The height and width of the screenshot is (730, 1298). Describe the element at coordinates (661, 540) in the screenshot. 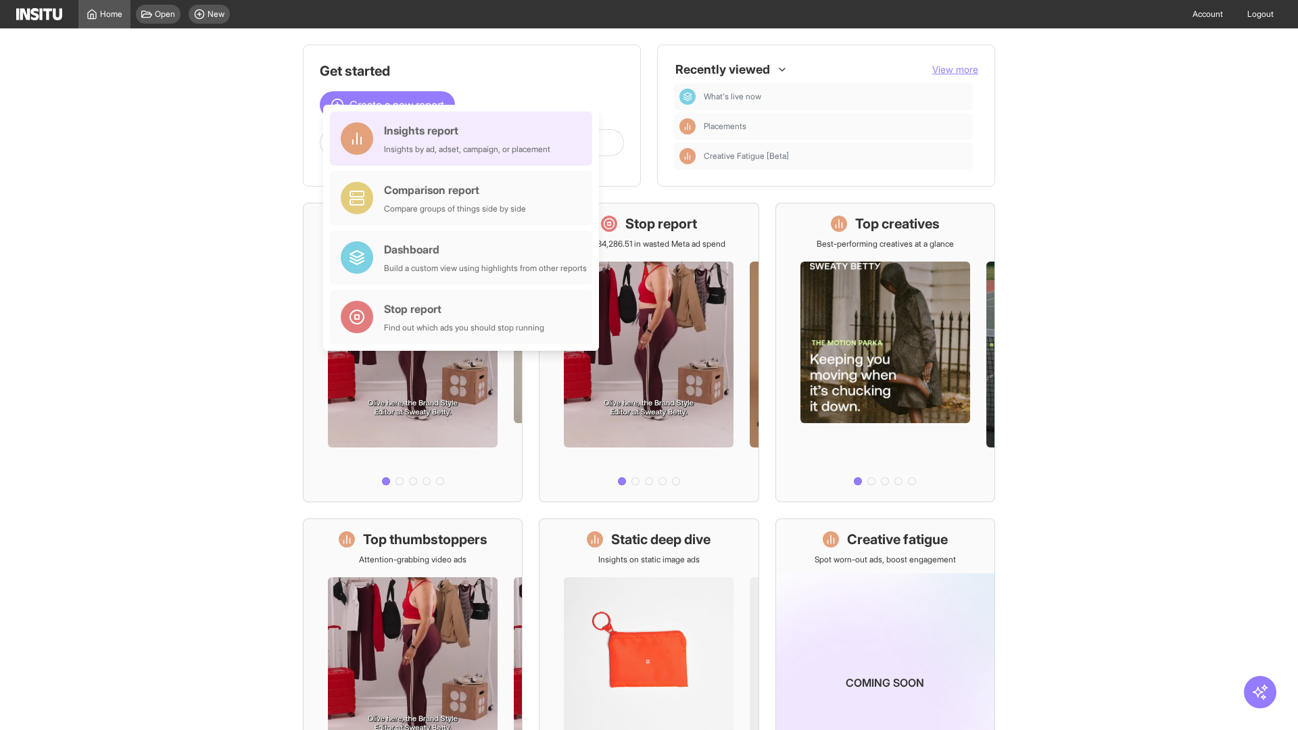

I see `h1: Static deep dive` at that location.